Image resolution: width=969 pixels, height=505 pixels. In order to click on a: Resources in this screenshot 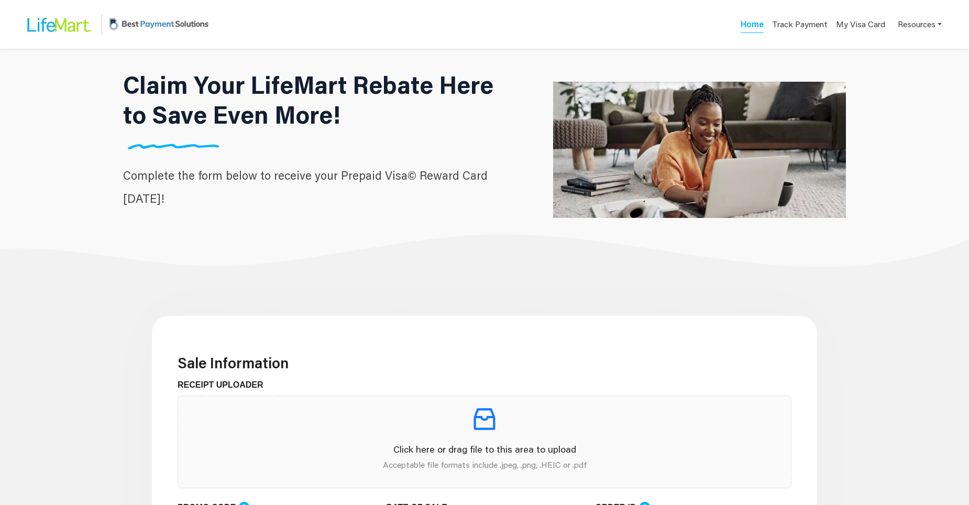, I will do `click(920, 24)`.